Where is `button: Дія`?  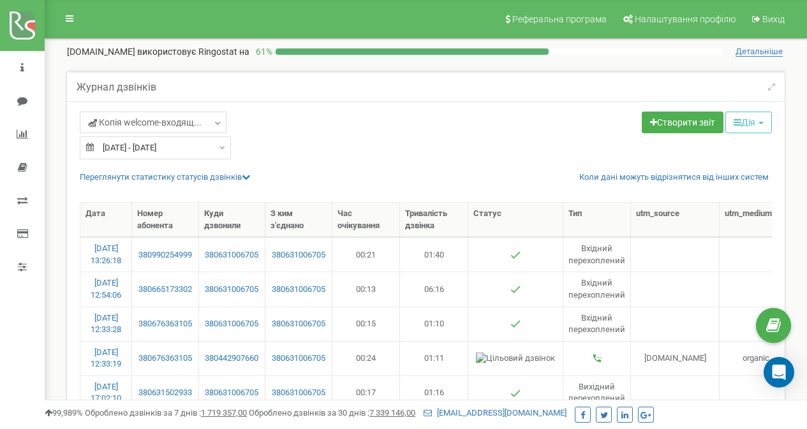
button: Дія is located at coordinates (748, 122).